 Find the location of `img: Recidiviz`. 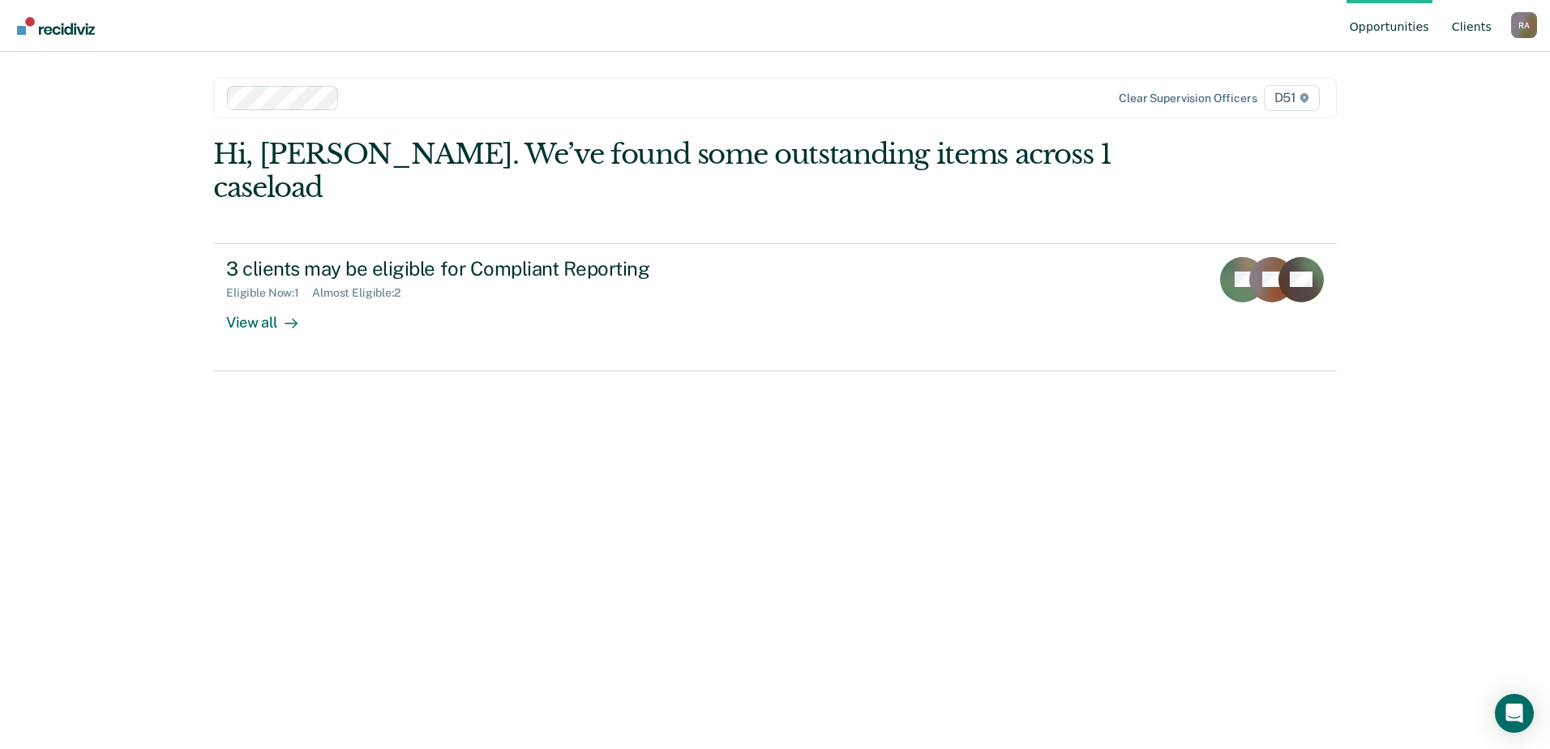

img: Recidiviz is located at coordinates (56, 26).